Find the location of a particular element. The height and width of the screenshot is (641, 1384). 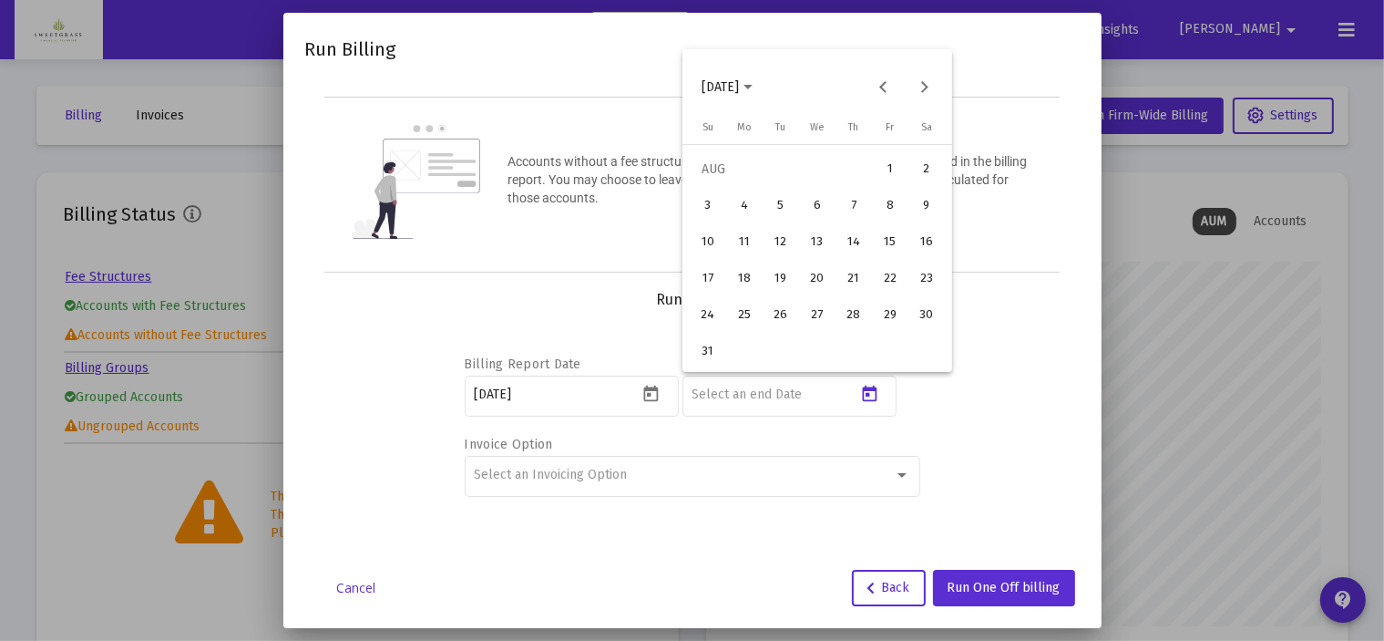

div: 21 is located at coordinates (854, 279).